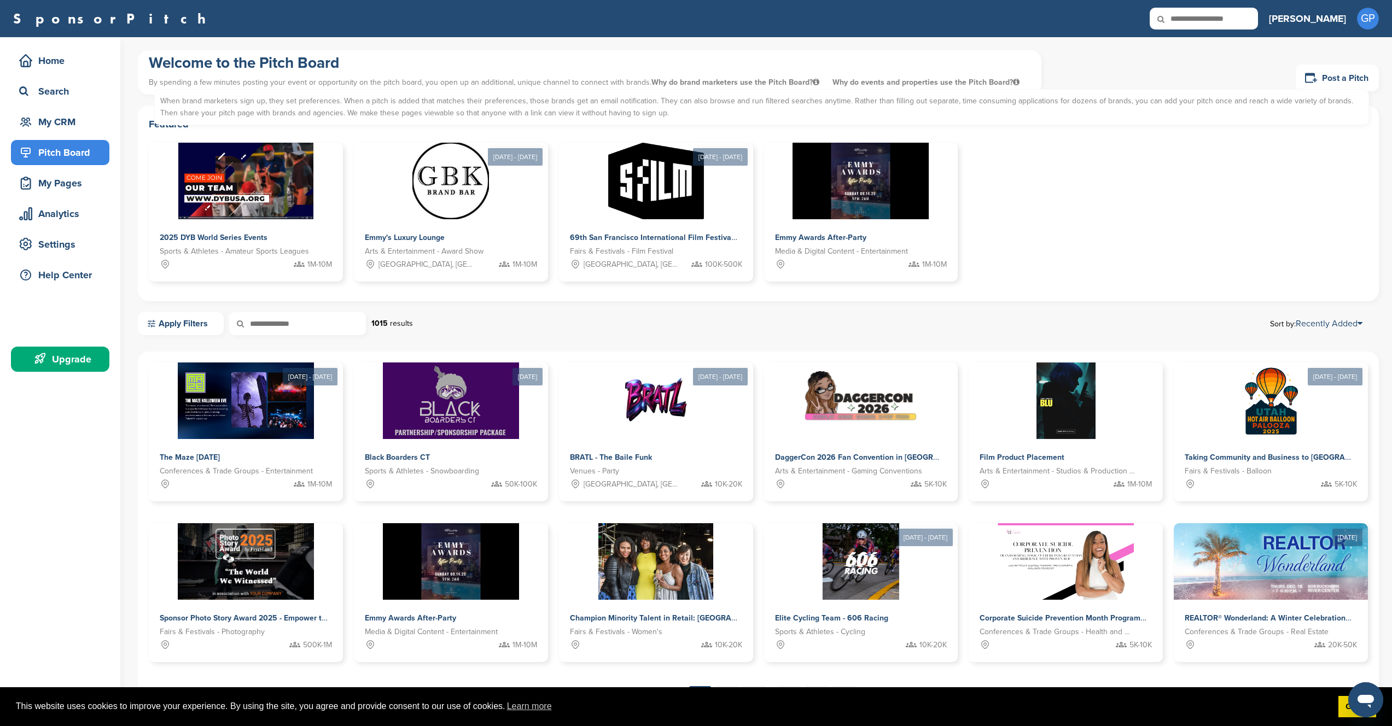 The height and width of the screenshot is (726, 1392). I want to click on span: Fairs & Festivals - Balloon, so click(1228, 472).